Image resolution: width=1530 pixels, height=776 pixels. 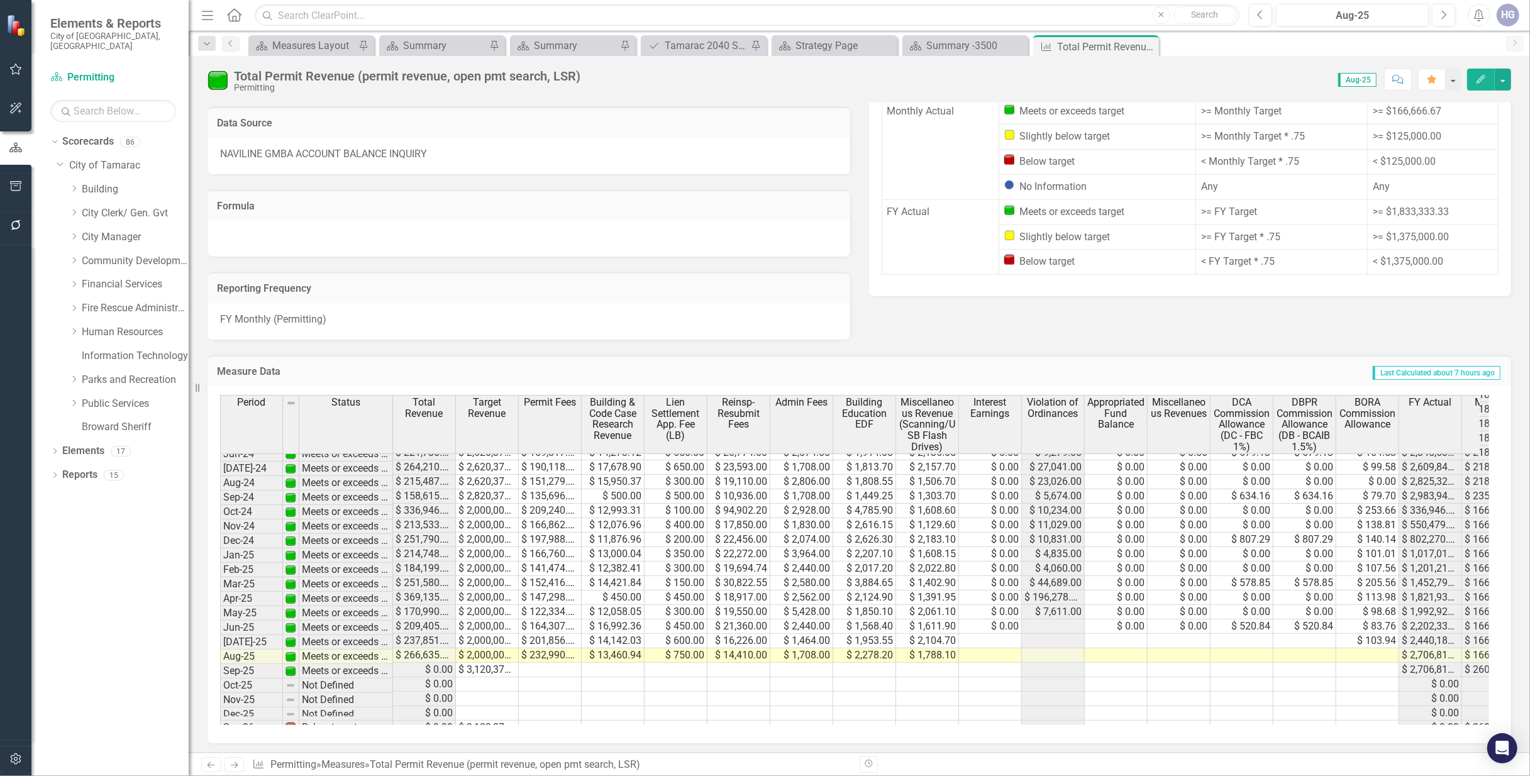 What do you see at coordinates (865, 597) in the screenshot?
I see `td: $ 2,124.90` at bounding box center [865, 597].